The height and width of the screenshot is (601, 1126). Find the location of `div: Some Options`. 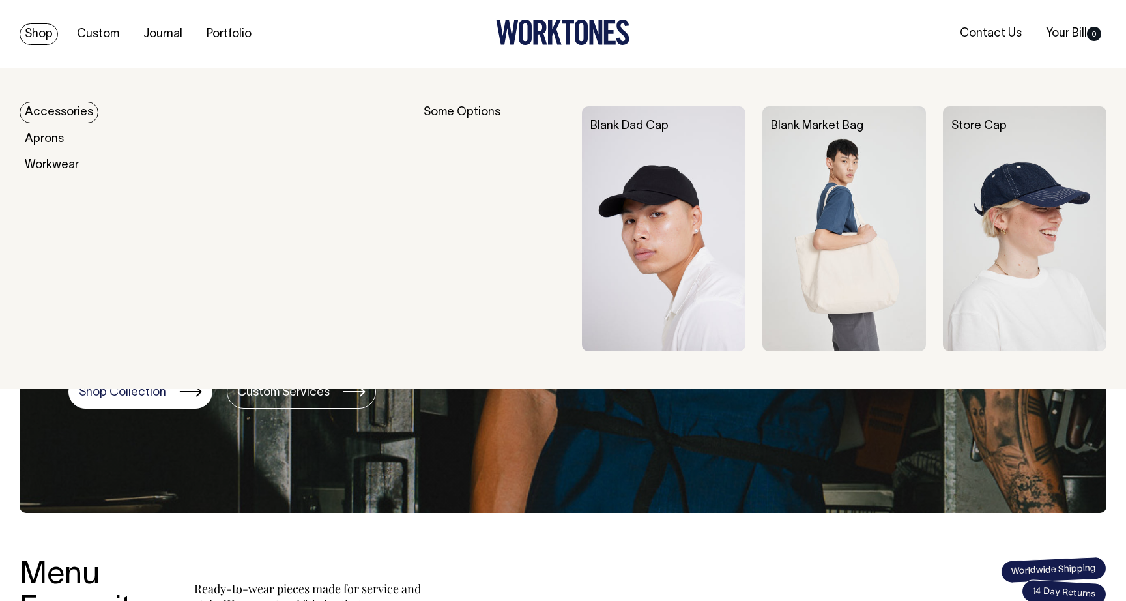

div: Some Options is located at coordinates (494, 229).